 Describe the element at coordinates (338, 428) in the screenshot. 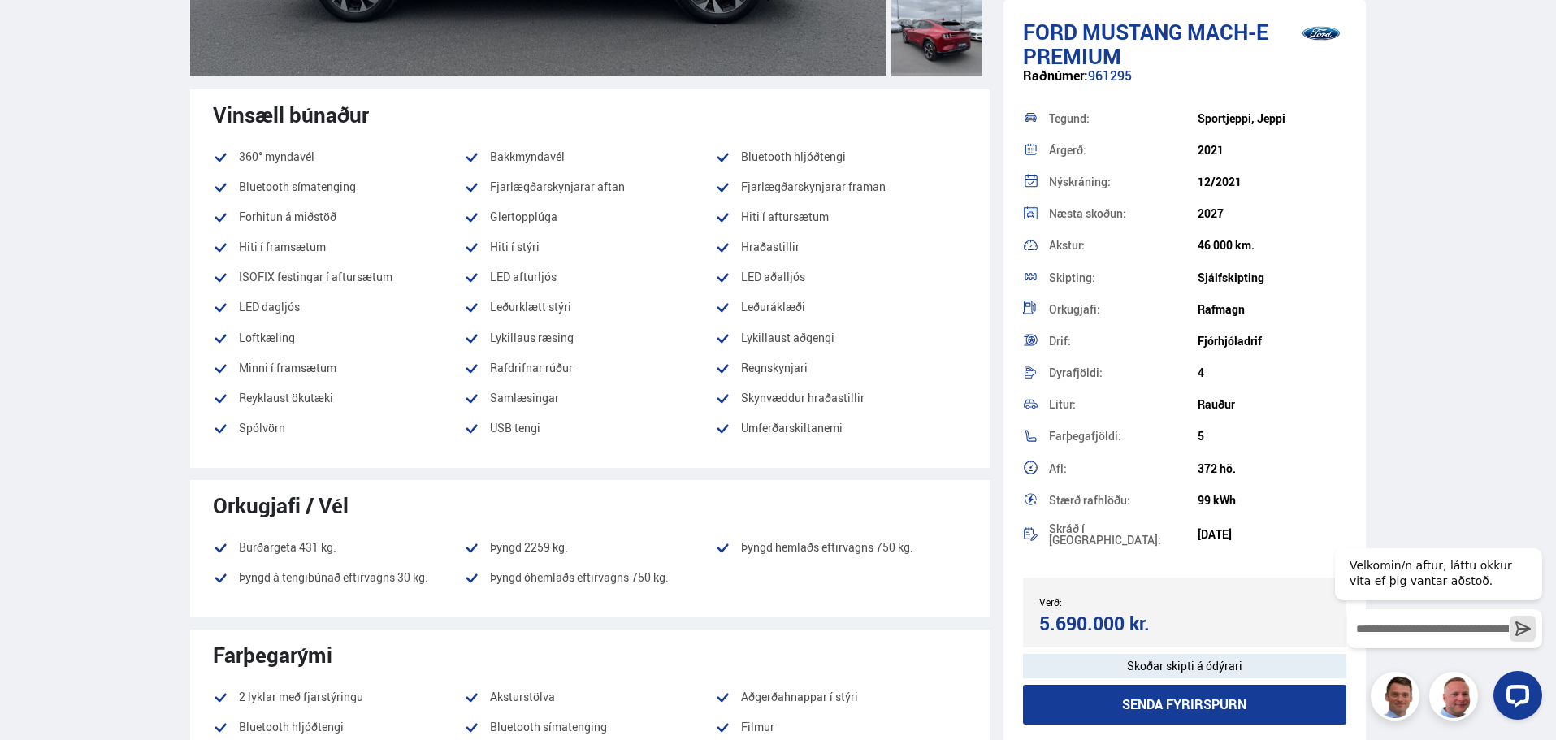

I see `li: Spólvörn` at that location.